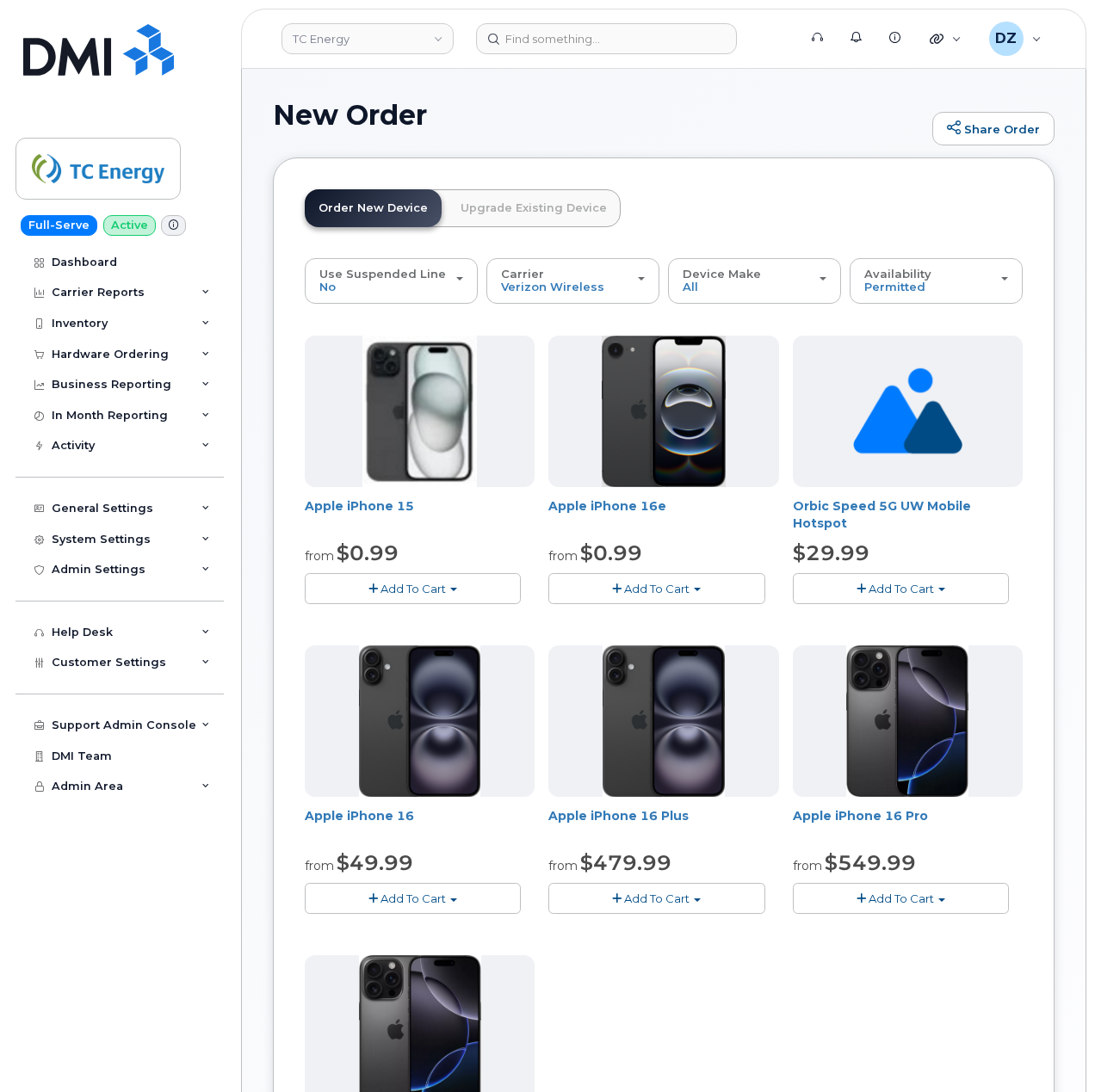 The height and width of the screenshot is (1092, 1095). I want to click on img: no_image_found-2caef05468ed5679b831cfe6fc140e25e0c280774317ffc20a367ab7fd17291e.png, so click(907, 412).